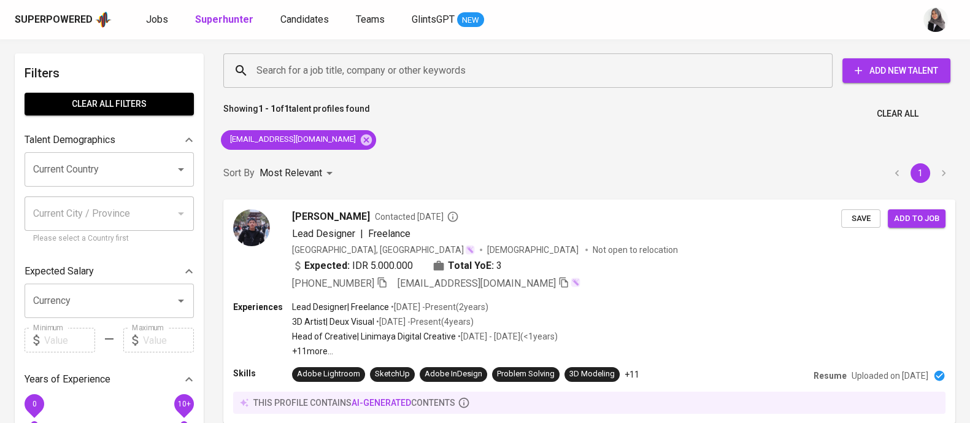 Image resolution: width=970 pixels, height=423 pixels. Describe the element at coordinates (109, 140) in the screenshot. I see `div: Talent Demographics` at that location.